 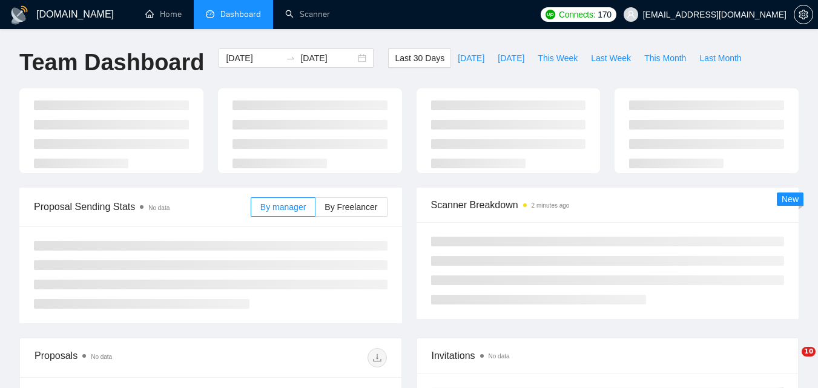 I want to click on span: Proposal Sending Stats, so click(x=142, y=206).